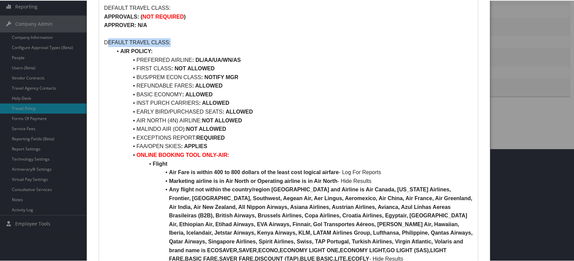  I want to click on strong: : NOTIFY MGR, so click(219, 76).